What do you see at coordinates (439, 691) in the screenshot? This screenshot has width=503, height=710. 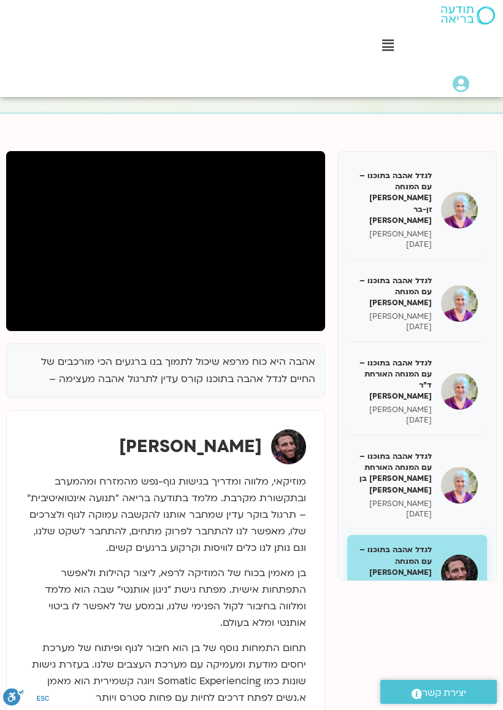 I see `a: יצירת קשר` at bounding box center [439, 691].